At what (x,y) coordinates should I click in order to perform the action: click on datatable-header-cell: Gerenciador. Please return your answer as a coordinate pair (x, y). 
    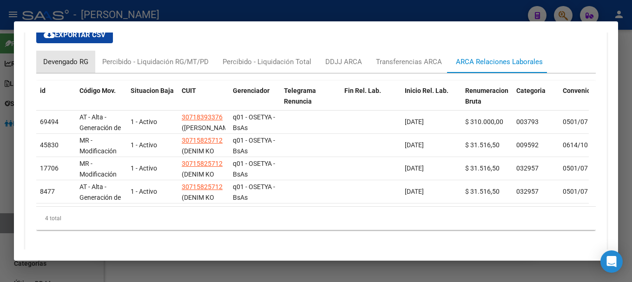
    Looking at the image, I should click on (255, 101).